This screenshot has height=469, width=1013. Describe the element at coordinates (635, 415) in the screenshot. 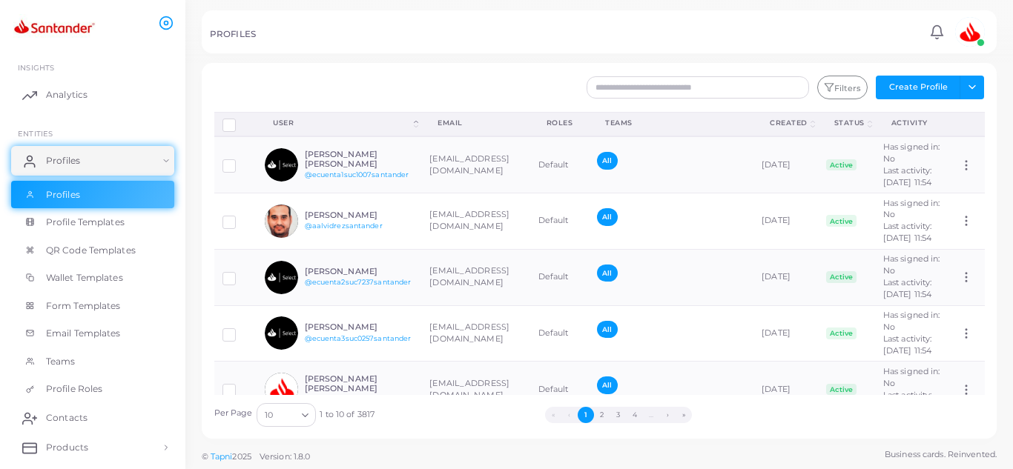

I see `button: Go to page 4` at that location.